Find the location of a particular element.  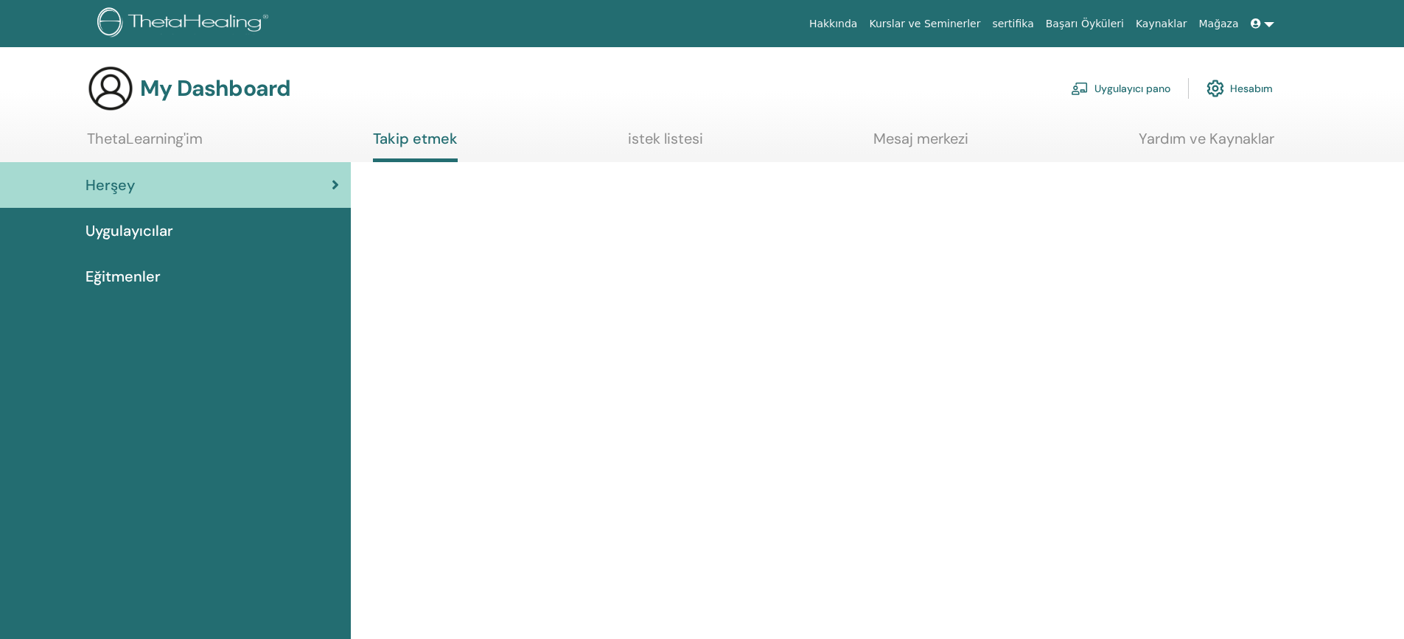

a: Yardım ve Kaynaklar is located at coordinates (1206, 144).